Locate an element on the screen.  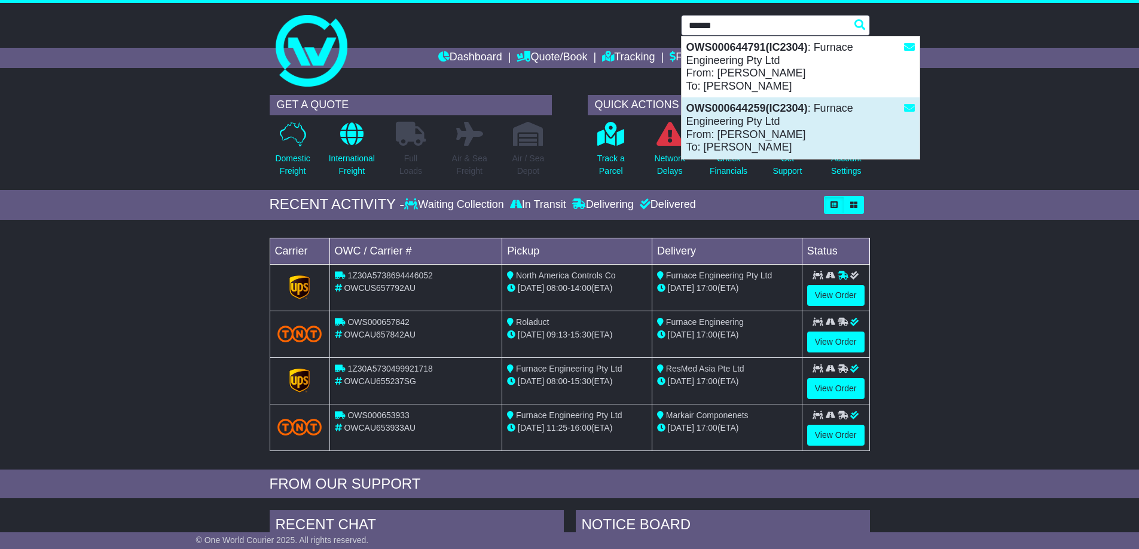
span: Roladuct is located at coordinates (532, 322).